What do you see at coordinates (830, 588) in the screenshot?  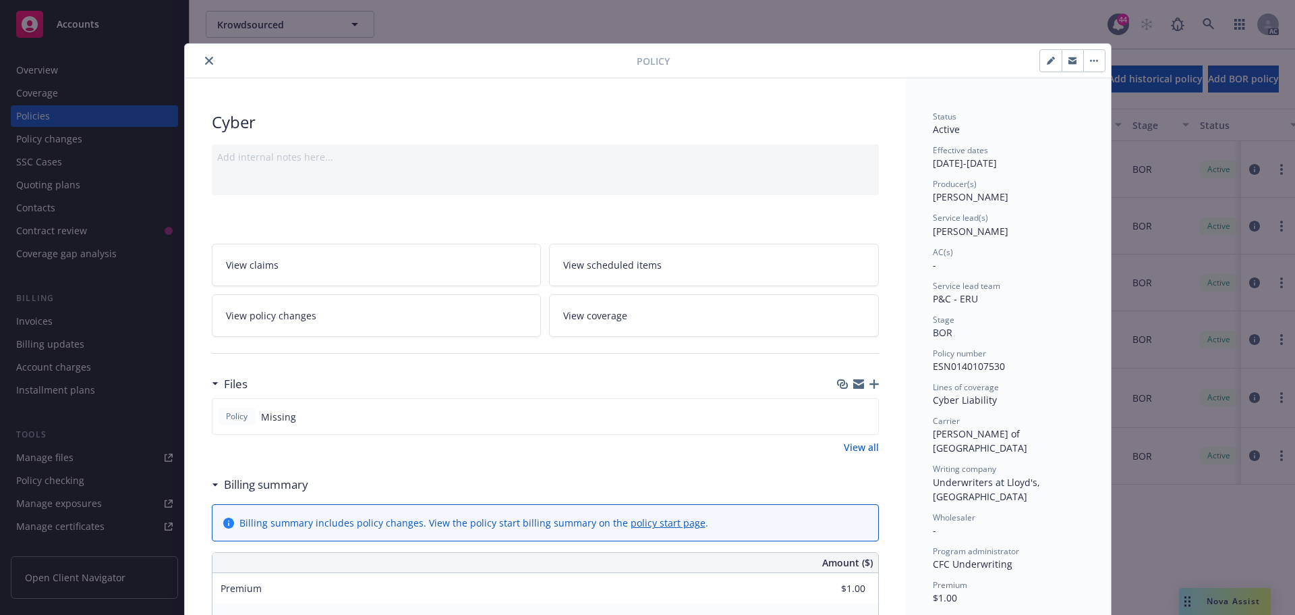 I see `input: 0.00` at bounding box center [830, 588].